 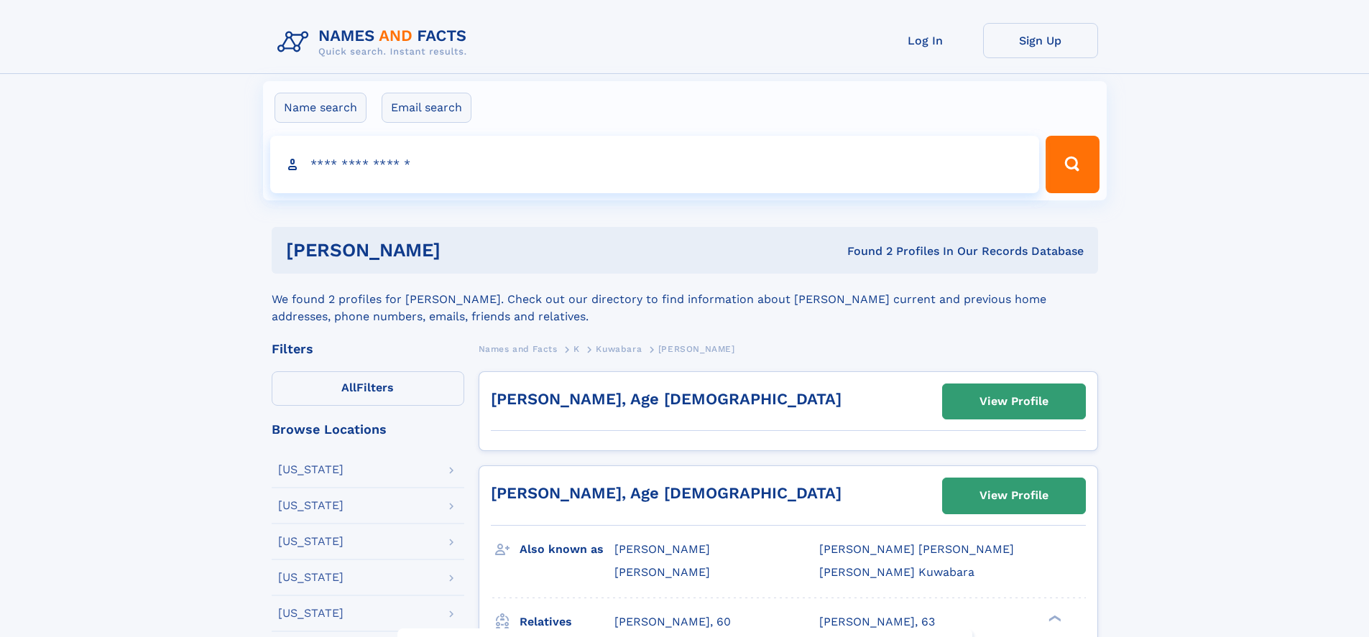 What do you see at coordinates (321, 108) in the screenshot?
I see `label: Name search` at bounding box center [321, 108].